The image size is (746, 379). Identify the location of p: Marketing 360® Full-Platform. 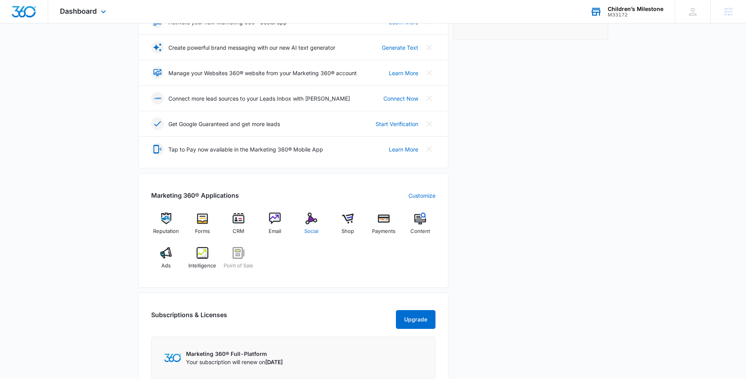
(234, 354).